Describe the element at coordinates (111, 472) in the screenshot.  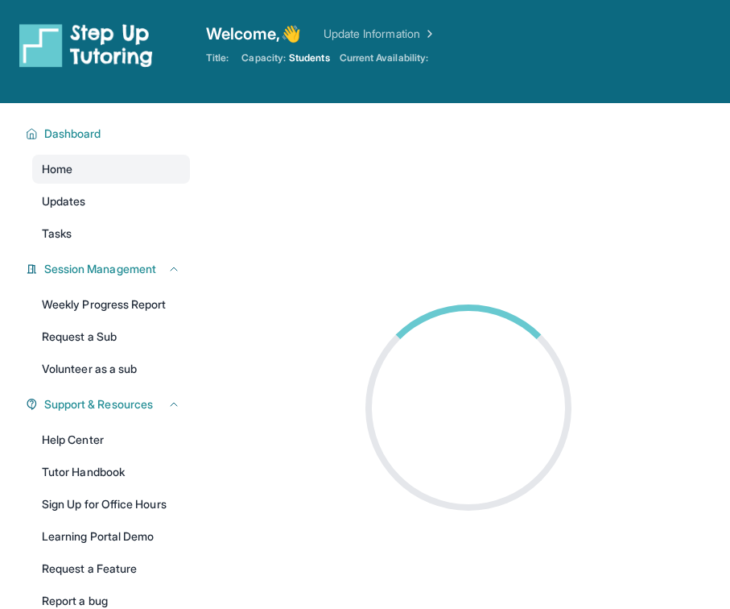
I see `a: Tutor Handbook` at that location.